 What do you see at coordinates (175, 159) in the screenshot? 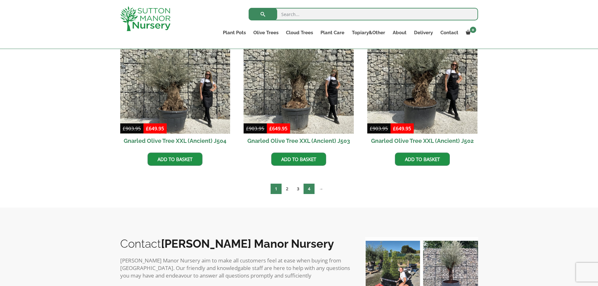
I see `a: Add to basket: “Gnarled Olive Tree XXL (Ancient) J504”` at bounding box center [175, 159].